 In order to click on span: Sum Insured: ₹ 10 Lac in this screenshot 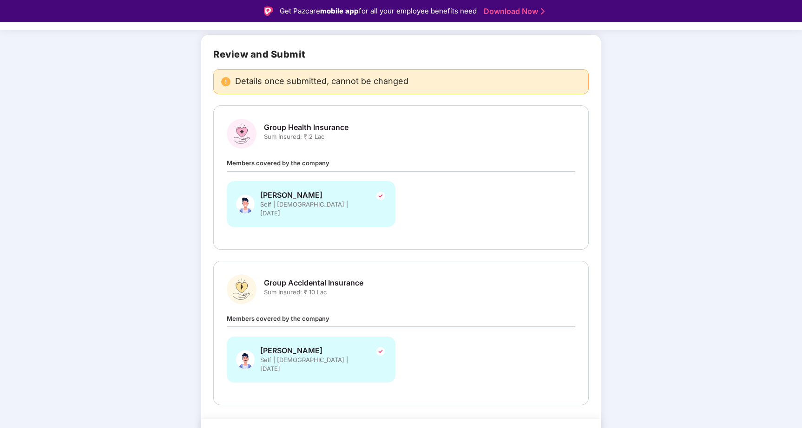, I will do `click(313, 292)`.